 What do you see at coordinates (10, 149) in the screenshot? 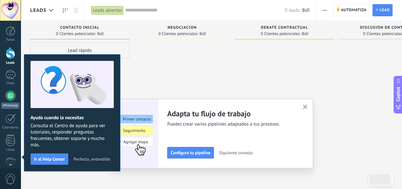
I see `div: Listas` at bounding box center [10, 149].